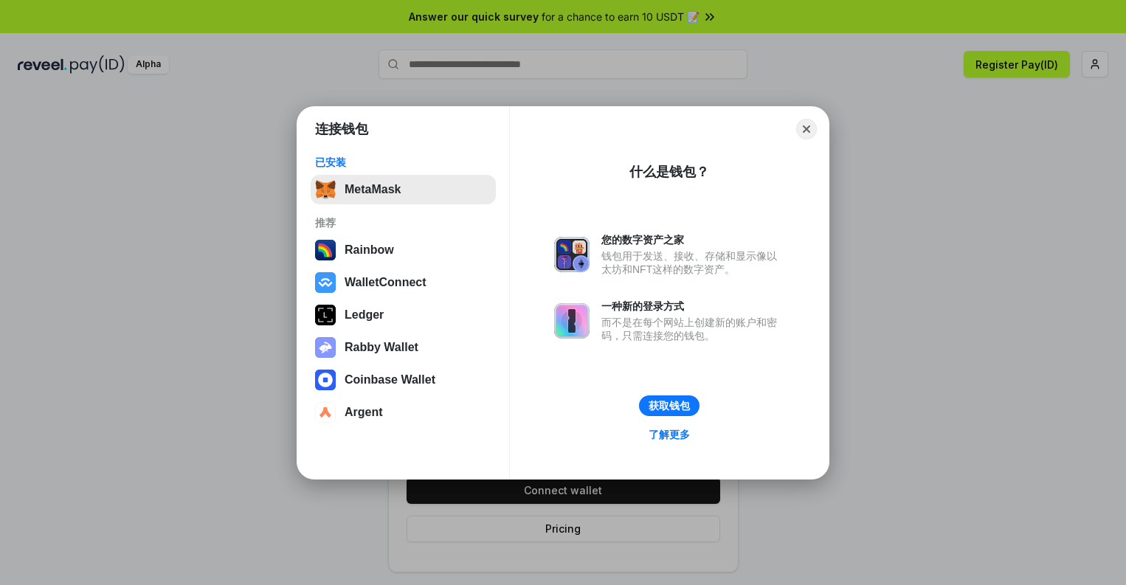 This screenshot has width=1126, height=585. What do you see at coordinates (364, 412) in the screenshot?
I see `div: Argent` at bounding box center [364, 412].